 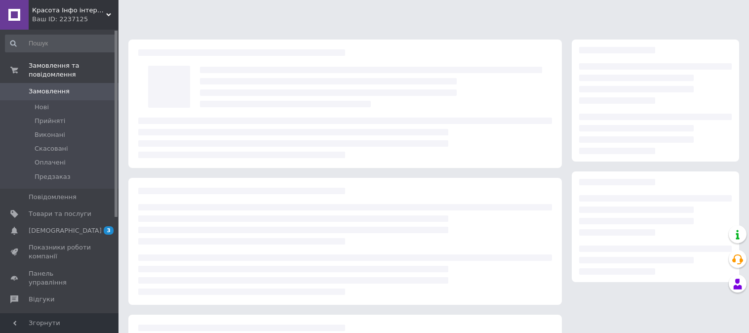 I want to click on span: Повідомлення, so click(x=52, y=197).